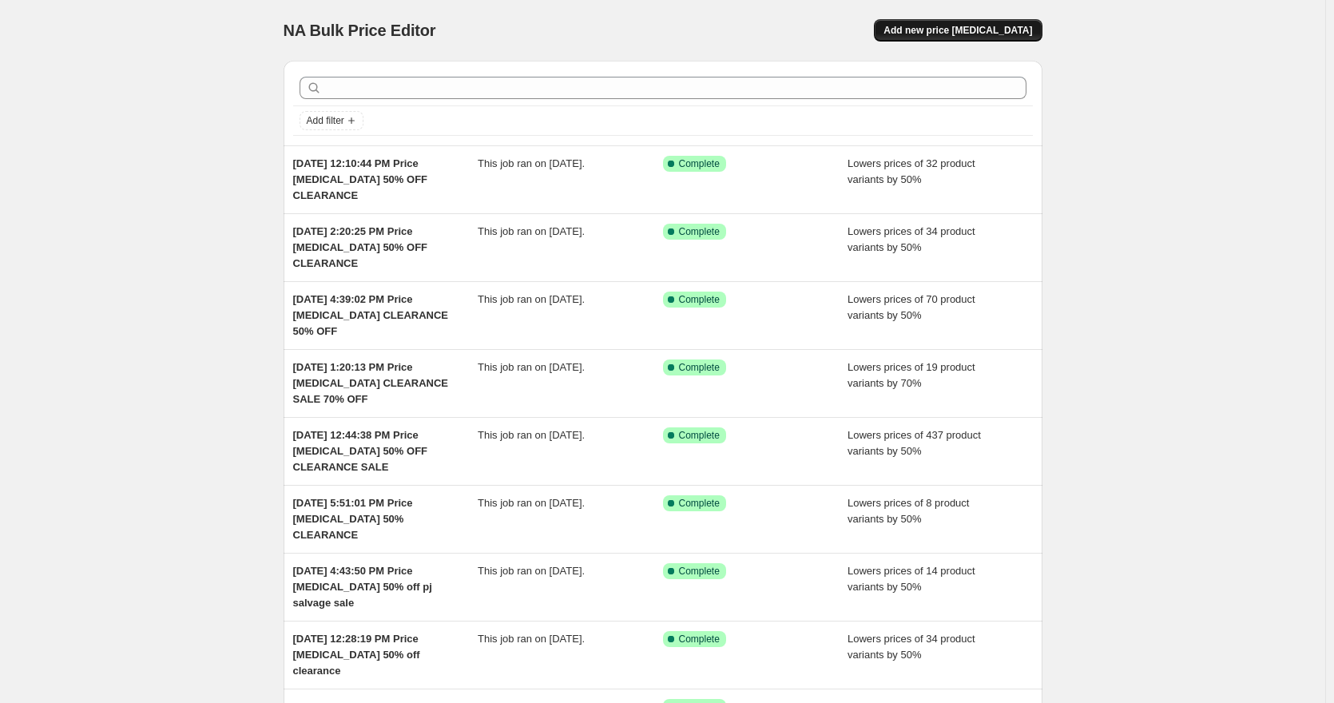 The width and height of the screenshot is (1334, 703). Describe the element at coordinates (914, 443) in the screenshot. I see `span: Lowers prices of 437 product variants by 50%` at that location.